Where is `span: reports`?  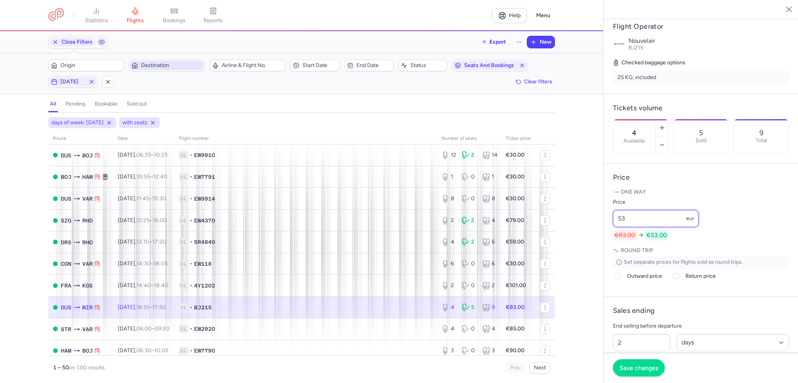 span: reports is located at coordinates (213, 21).